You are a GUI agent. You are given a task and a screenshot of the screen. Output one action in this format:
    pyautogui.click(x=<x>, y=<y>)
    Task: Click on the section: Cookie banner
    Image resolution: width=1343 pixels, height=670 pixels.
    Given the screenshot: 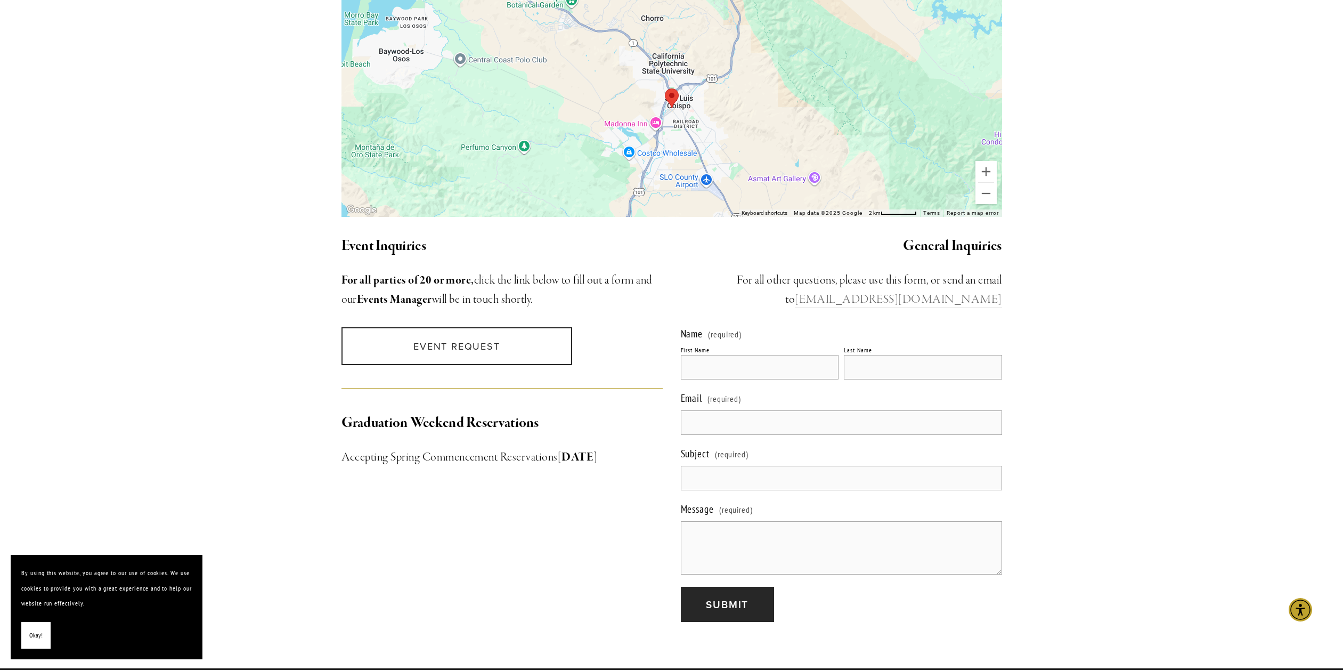 What is the action you would take?
    pyautogui.click(x=107, y=607)
    